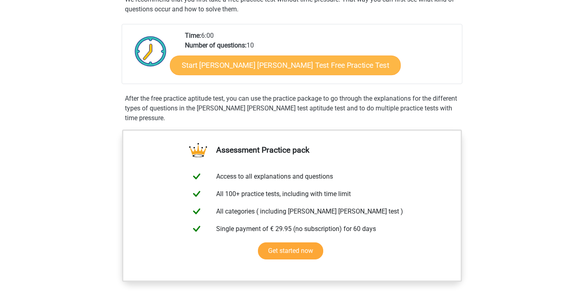  What do you see at coordinates (292, 108) in the screenshot?
I see `div: After the free practice aptitude test, you can use the practice package to go through the explana...` at bounding box center [292, 108].